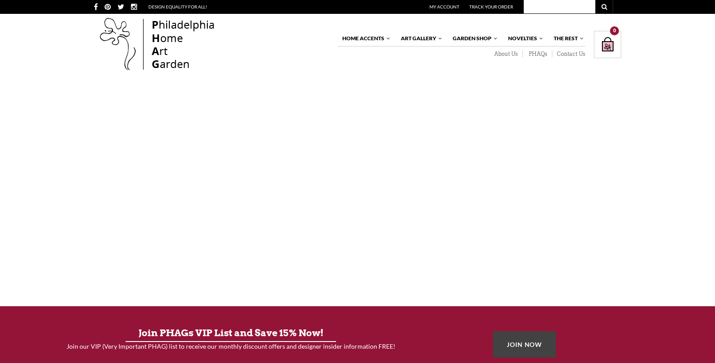  What do you see at coordinates (567, 38) in the screenshot?
I see `a: The Rest` at bounding box center [567, 38].